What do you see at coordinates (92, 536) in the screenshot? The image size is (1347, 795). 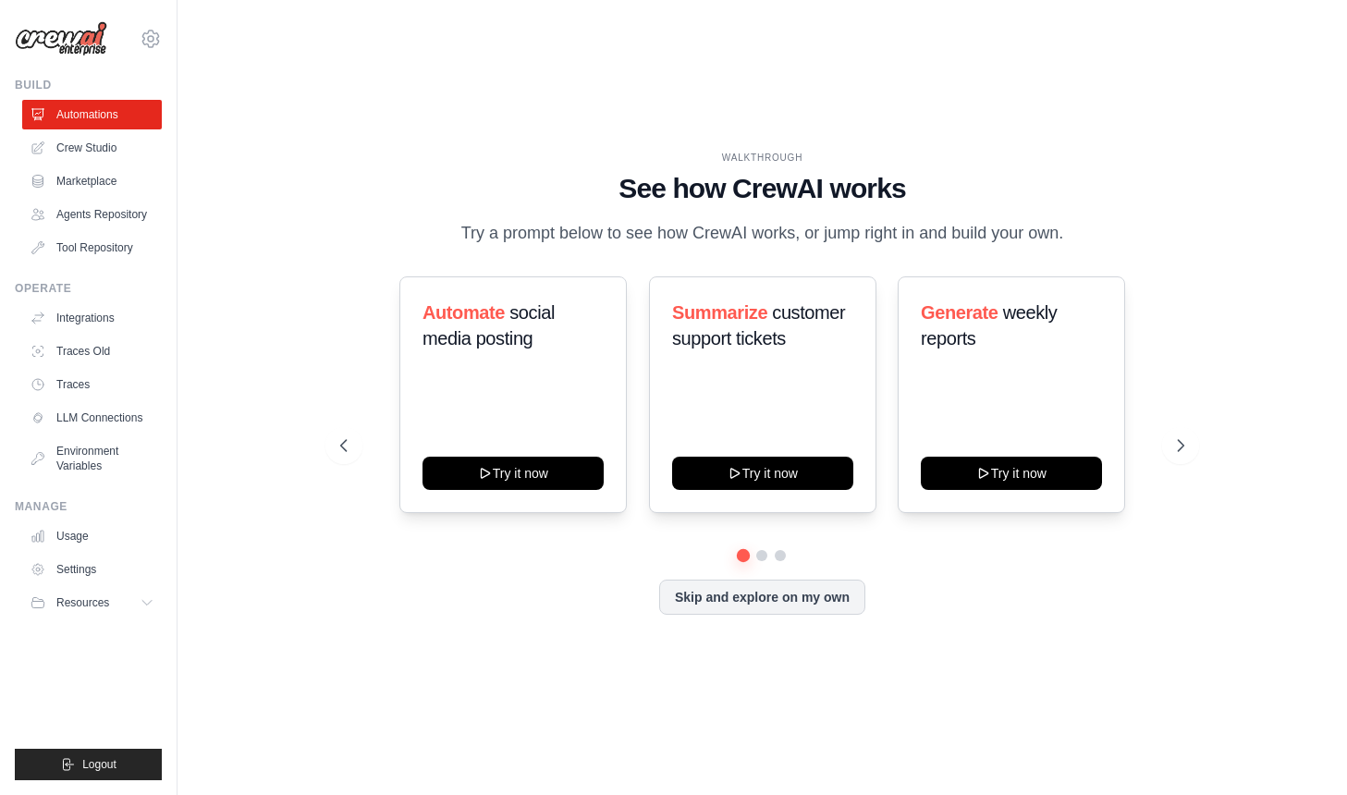 I see `a: Usage` at bounding box center [92, 536].